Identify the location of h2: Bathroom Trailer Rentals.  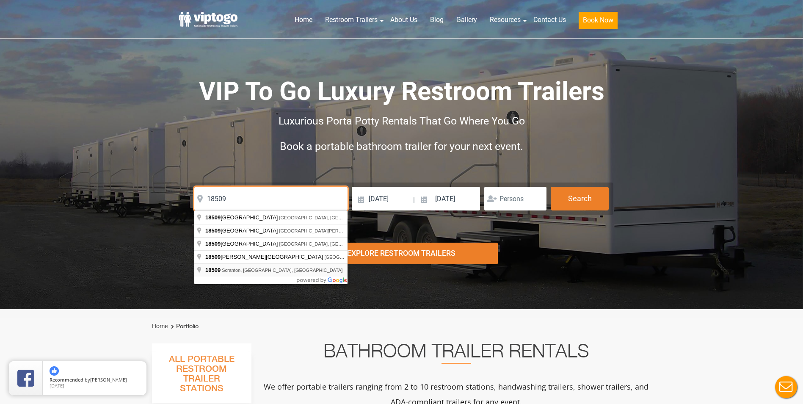
(456, 353).